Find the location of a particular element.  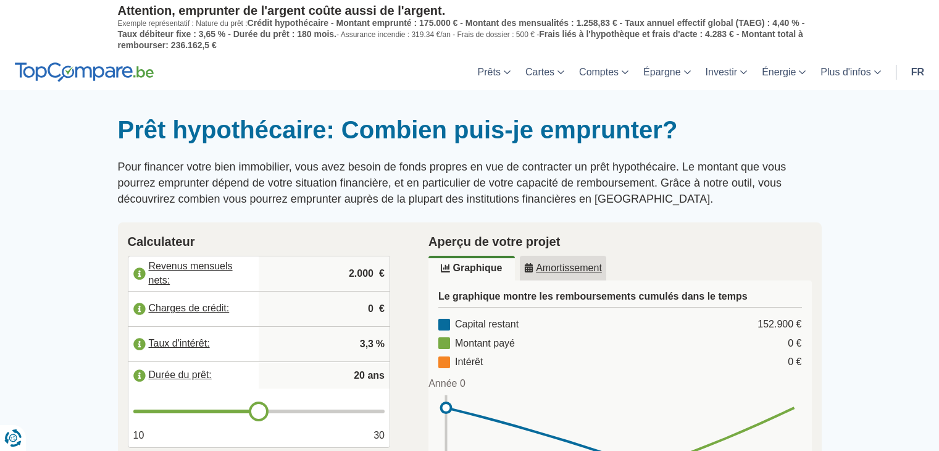

span: Frais liés à l'hypothèque et frais d'acte : 4.283 € - Montant total à rembourser: 236.162,5 € is located at coordinates (460, 39).